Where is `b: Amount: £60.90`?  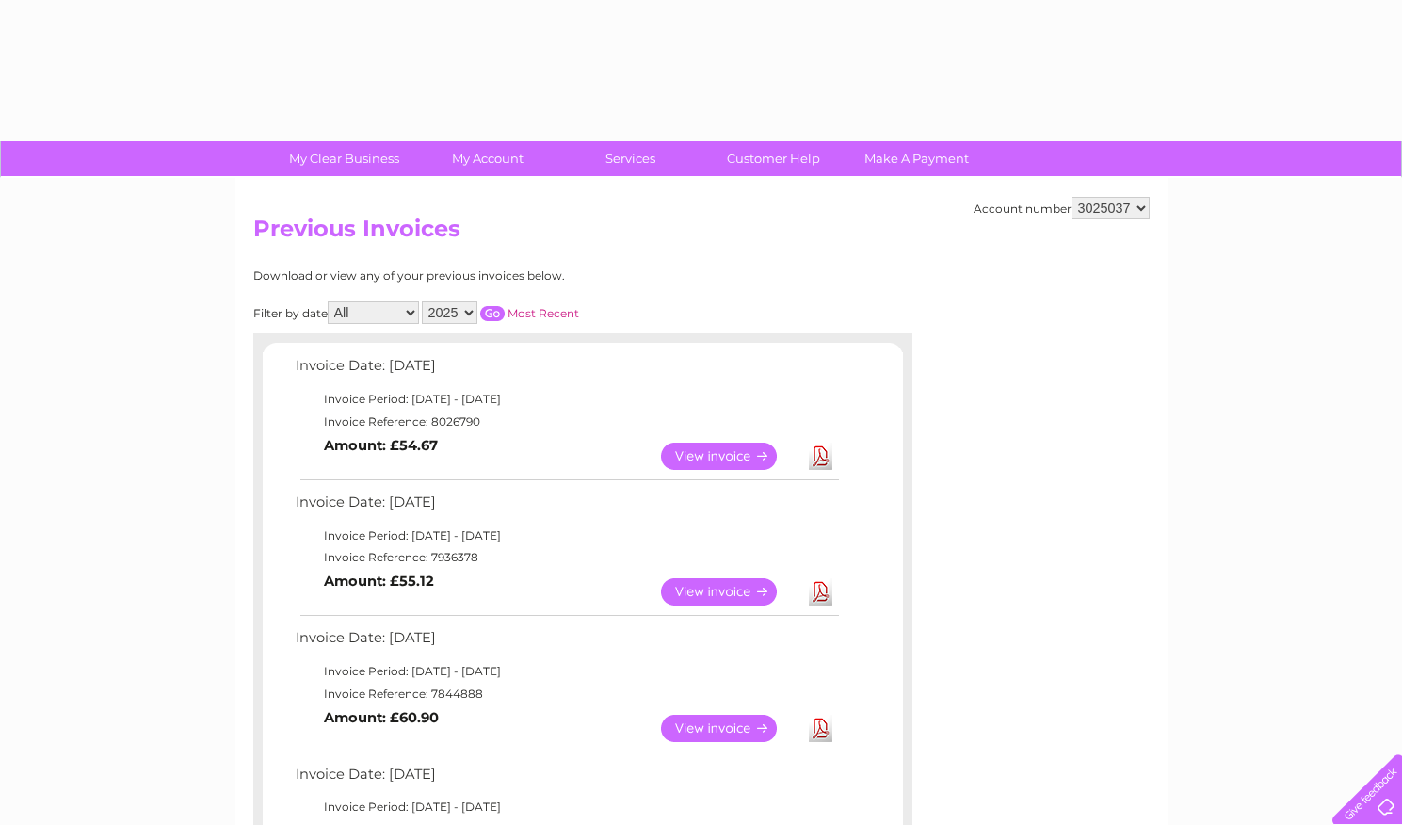 b: Amount: £60.90 is located at coordinates (381, 717).